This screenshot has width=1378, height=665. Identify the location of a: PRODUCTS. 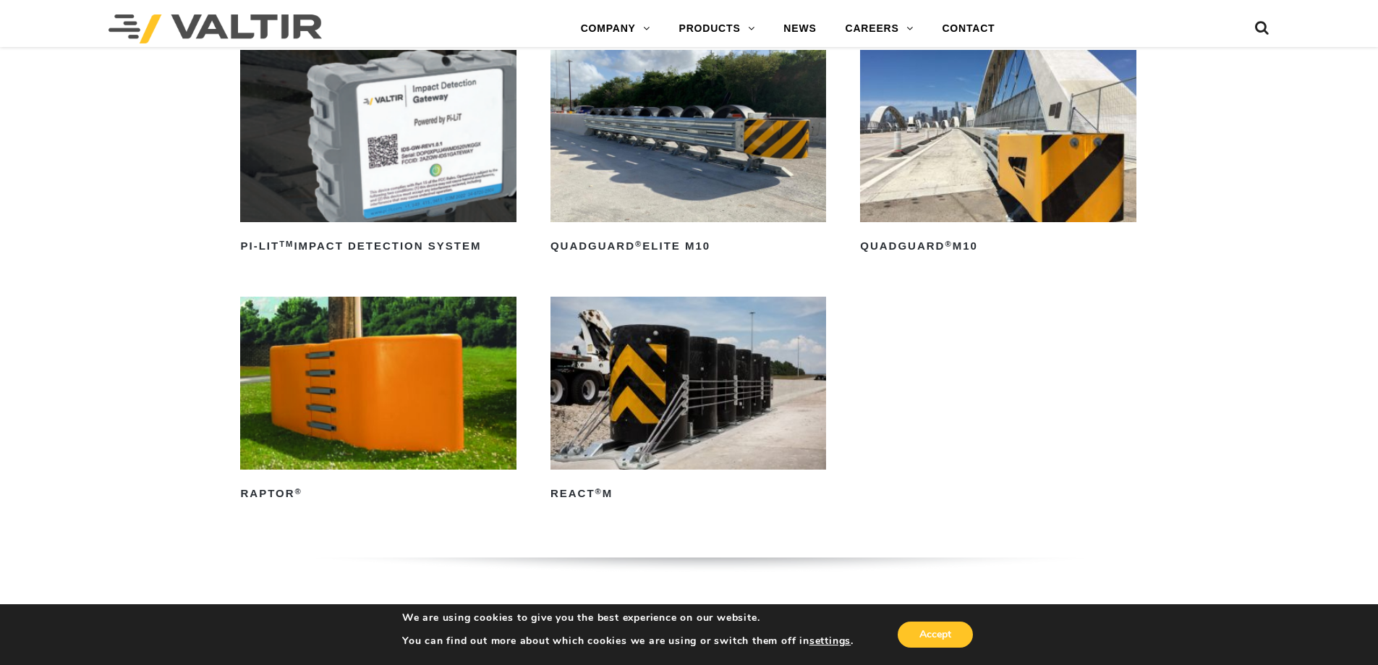
(717, 29).